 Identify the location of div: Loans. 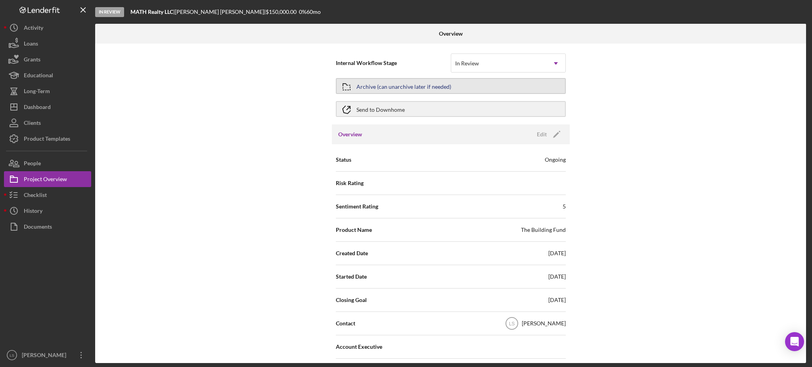
(31, 44).